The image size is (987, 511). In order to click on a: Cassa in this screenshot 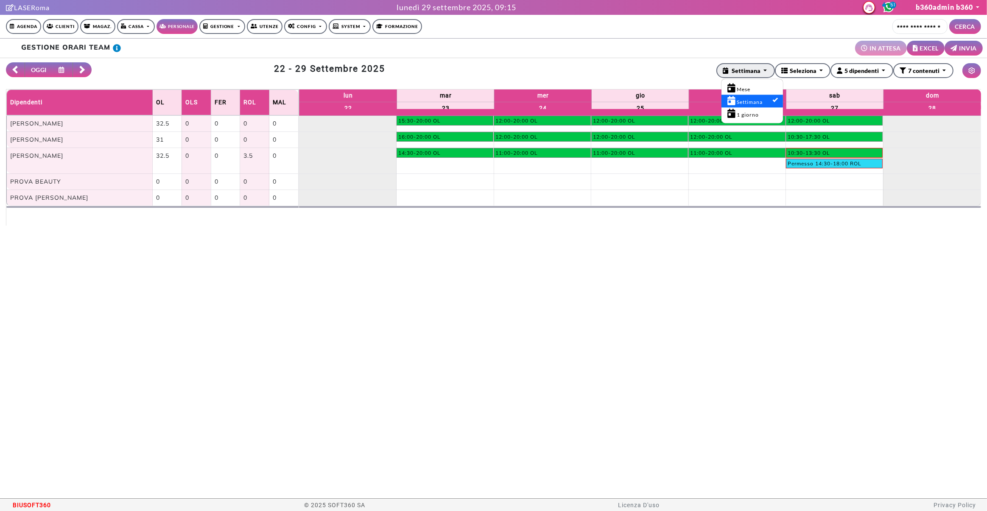, I will do `click(136, 26)`.